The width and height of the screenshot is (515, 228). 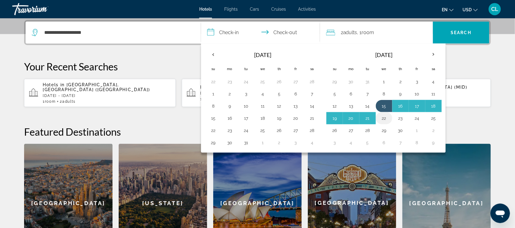 What do you see at coordinates (307, 9) in the screenshot?
I see `a: Activities` at bounding box center [307, 9].